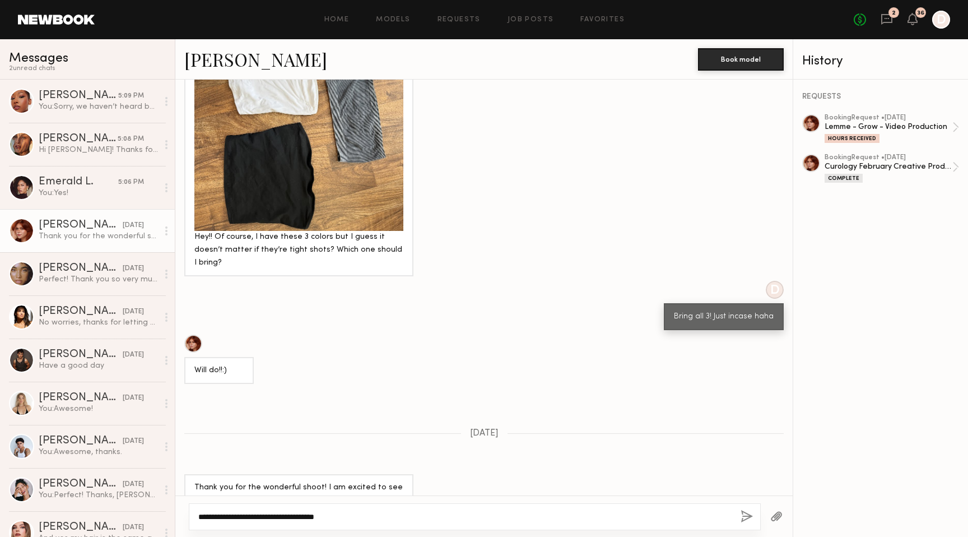  Describe the element at coordinates (889, 166) in the screenshot. I see `div: Curology February Creative Production` at that location.